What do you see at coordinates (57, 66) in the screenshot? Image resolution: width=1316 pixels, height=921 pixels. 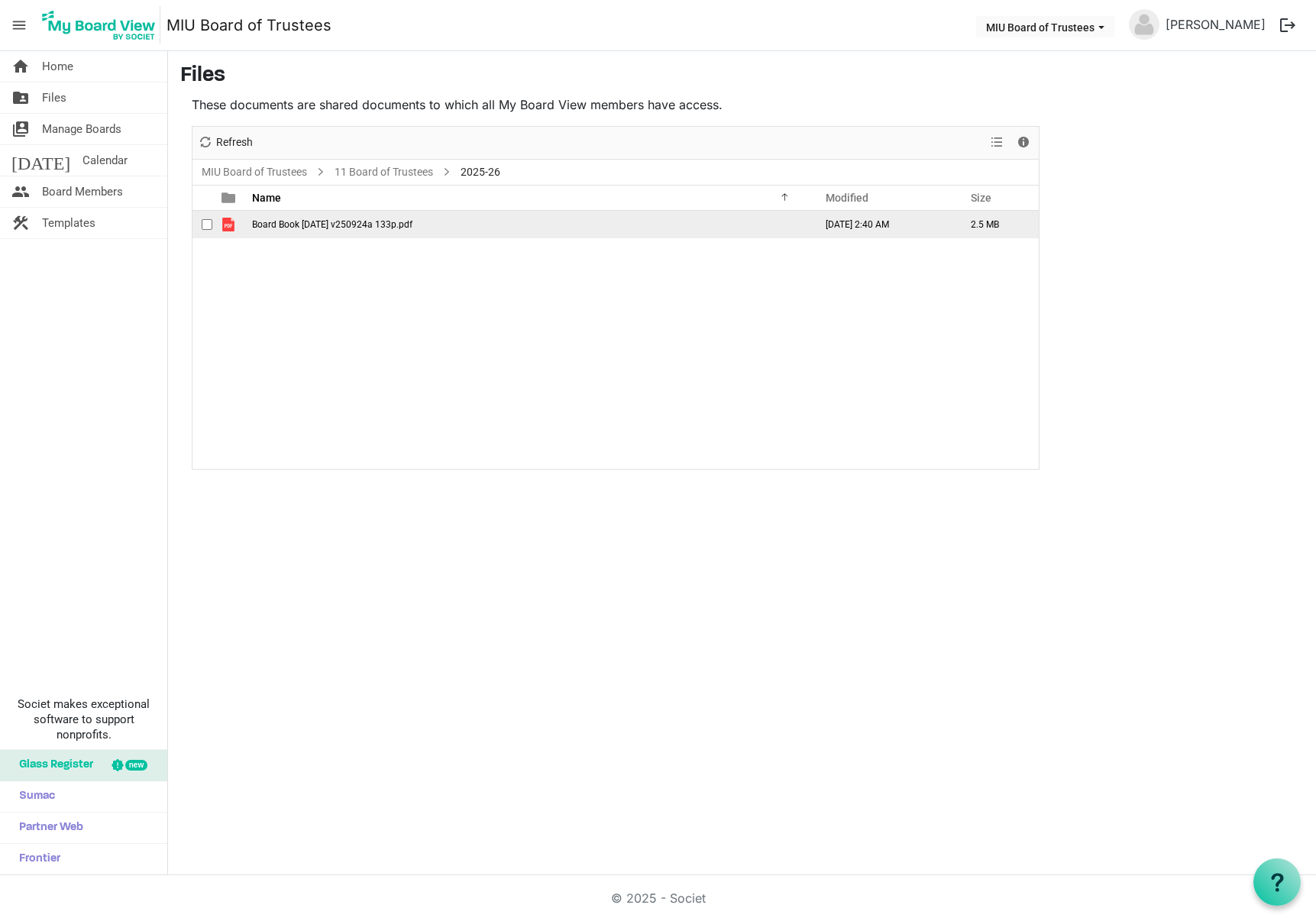 I see `span: Home` at bounding box center [57, 66].